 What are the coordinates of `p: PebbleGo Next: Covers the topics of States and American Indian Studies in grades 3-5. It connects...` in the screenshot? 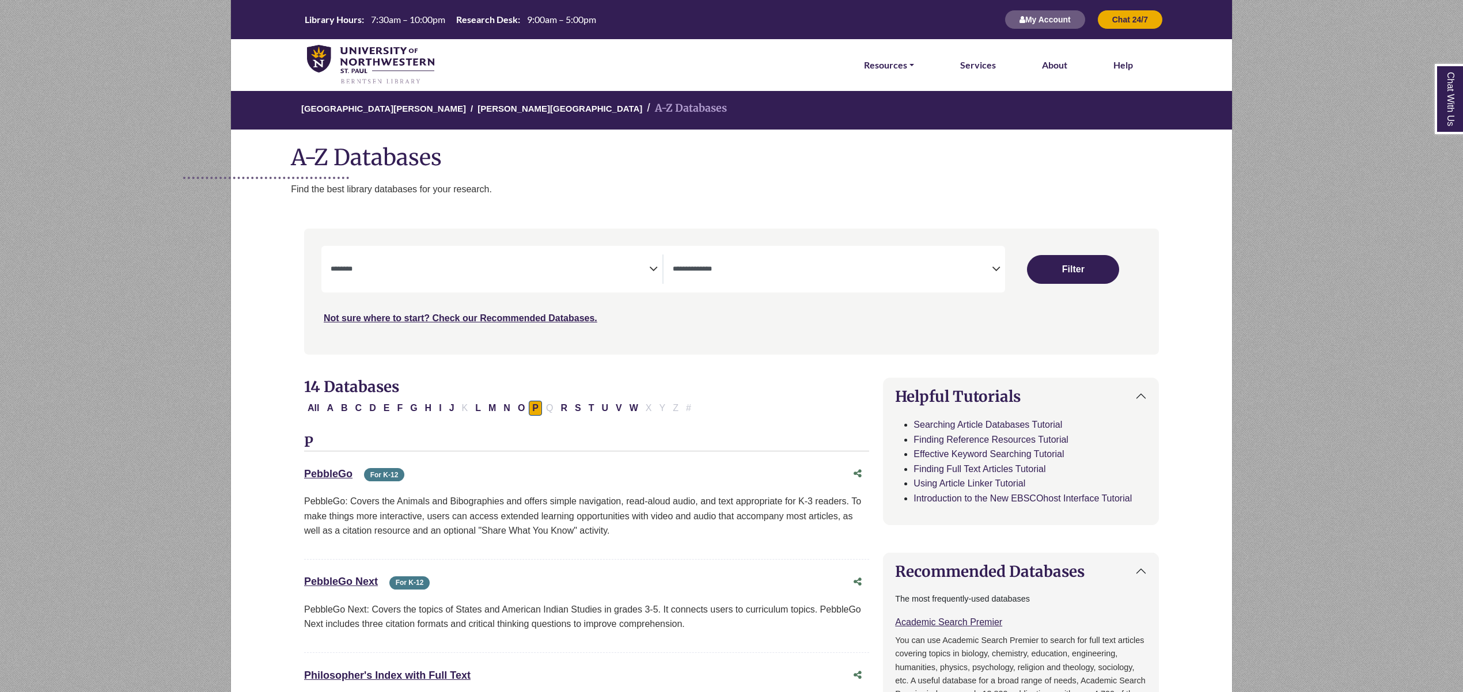 It's located at (586, 617).